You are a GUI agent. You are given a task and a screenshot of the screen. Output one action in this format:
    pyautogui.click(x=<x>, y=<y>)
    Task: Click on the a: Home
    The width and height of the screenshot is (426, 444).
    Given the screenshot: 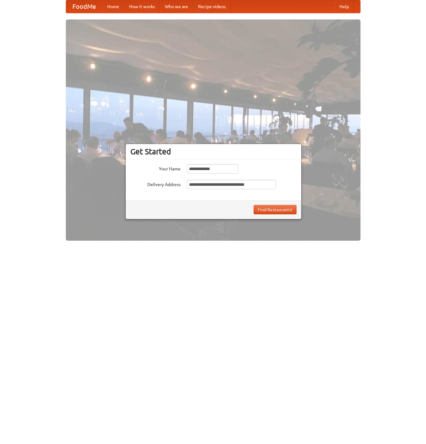 What is the action you would take?
    pyautogui.click(x=113, y=7)
    